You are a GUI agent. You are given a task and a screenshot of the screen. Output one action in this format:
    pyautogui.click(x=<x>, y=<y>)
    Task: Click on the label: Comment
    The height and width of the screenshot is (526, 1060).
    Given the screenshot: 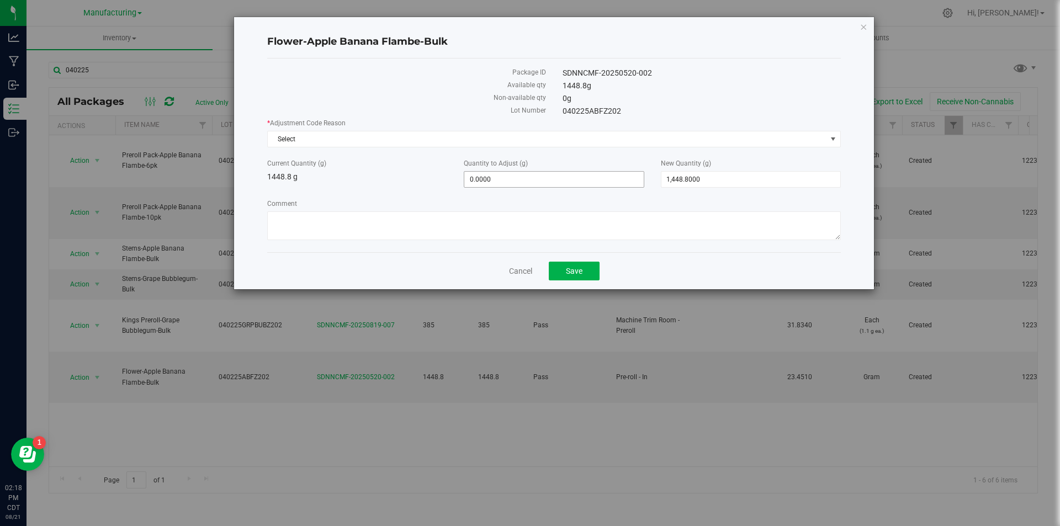 What is the action you would take?
    pyautogui.click(x=554, y=204)
    